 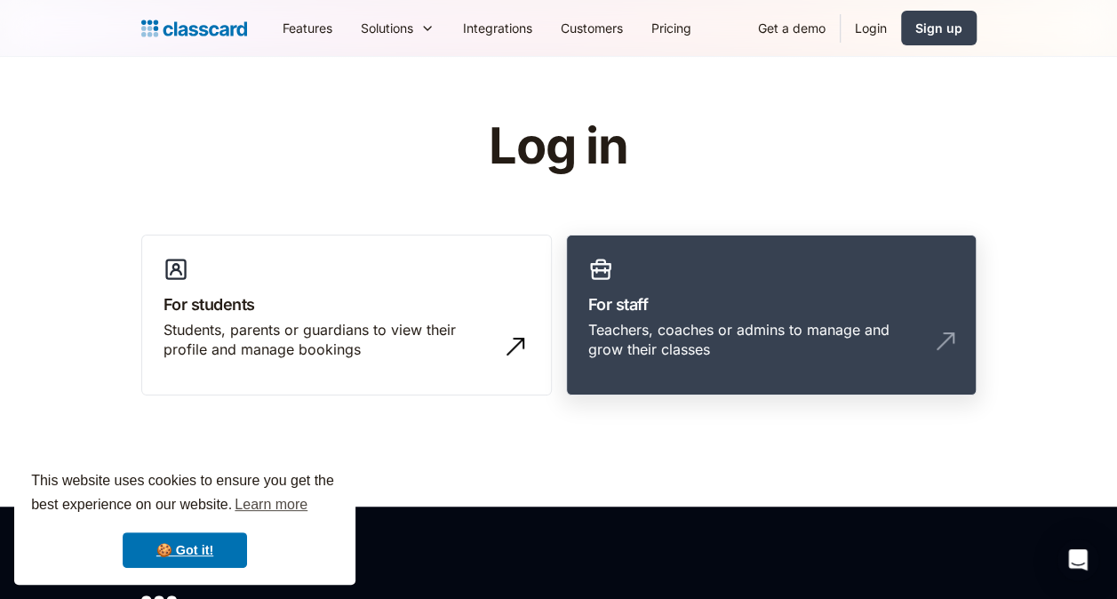 What do you see at coordinates (671, 28) in the screenshot?
I see `a: Pricing` at bounding box center [671, 28].